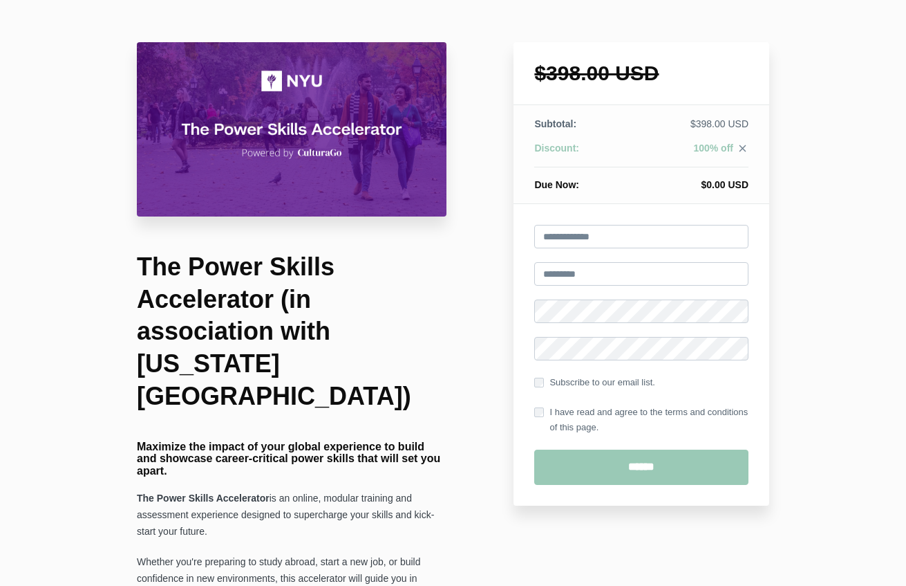 The height and width of the screenshot is (586, 906). Describe the element at coordinates (203, 498) in the screenshot. I see `strong: The Power Skills Accelerator` at that location.